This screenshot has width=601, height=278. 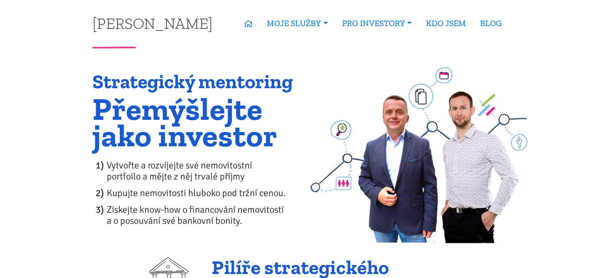 What do you see at coordinates (201, 171) in the screenshot?
I see `li: Vytvořte a rozvíjejte své nemovitostní portfoilo a mějte z něj trvalé příjmy` at bounding box center [201, 171].